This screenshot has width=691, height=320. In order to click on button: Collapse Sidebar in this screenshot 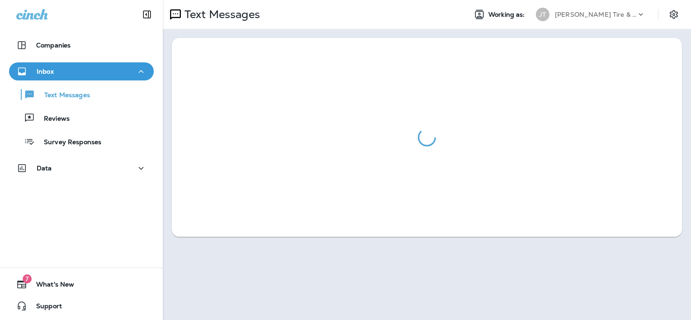, I will do `click(147, 14)`.